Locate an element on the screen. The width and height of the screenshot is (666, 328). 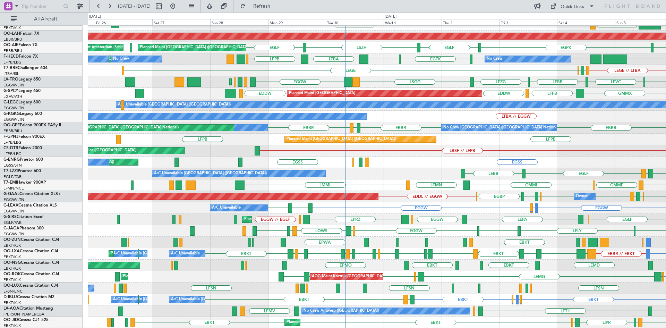
a: OO-ZUNCessna Citation CJ4 is located at coordinates (31, 240).